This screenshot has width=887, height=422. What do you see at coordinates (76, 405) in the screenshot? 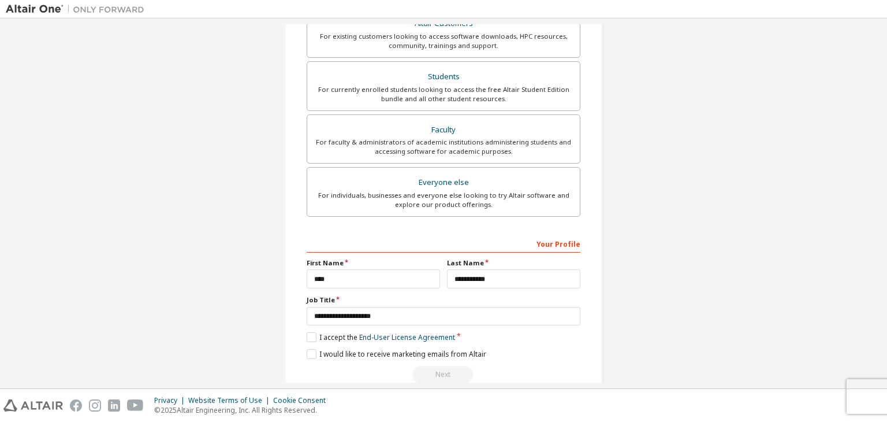
I see `img: facebook.svg` at bounding box center [76, 405].